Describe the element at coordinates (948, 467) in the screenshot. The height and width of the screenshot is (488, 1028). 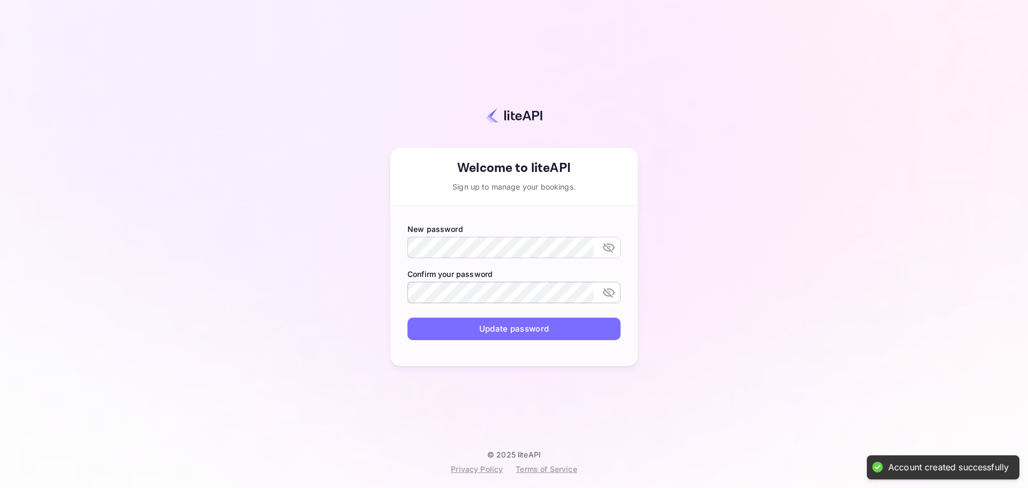
I see `div: Account created successfully` at that location.